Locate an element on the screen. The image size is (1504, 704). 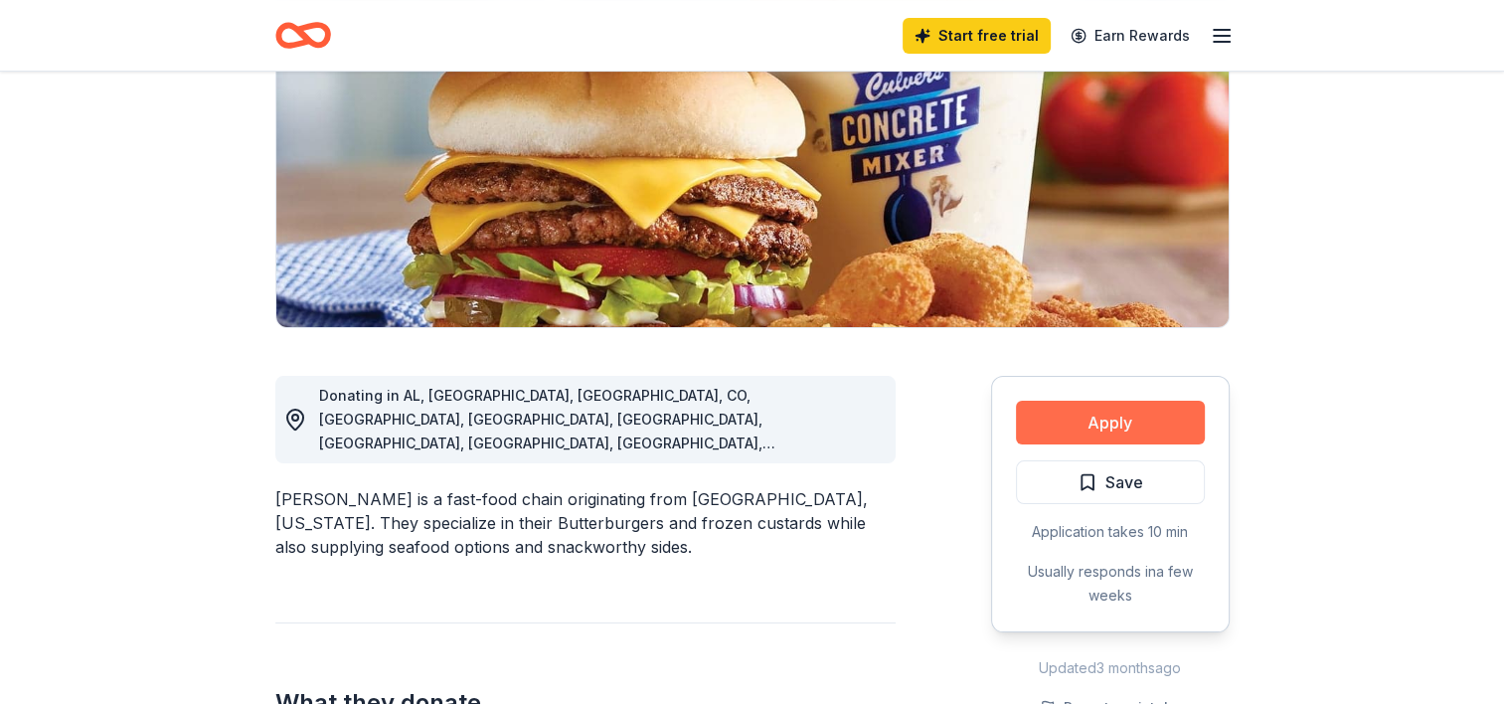
button: Save is located at coordinates (1110, 482).